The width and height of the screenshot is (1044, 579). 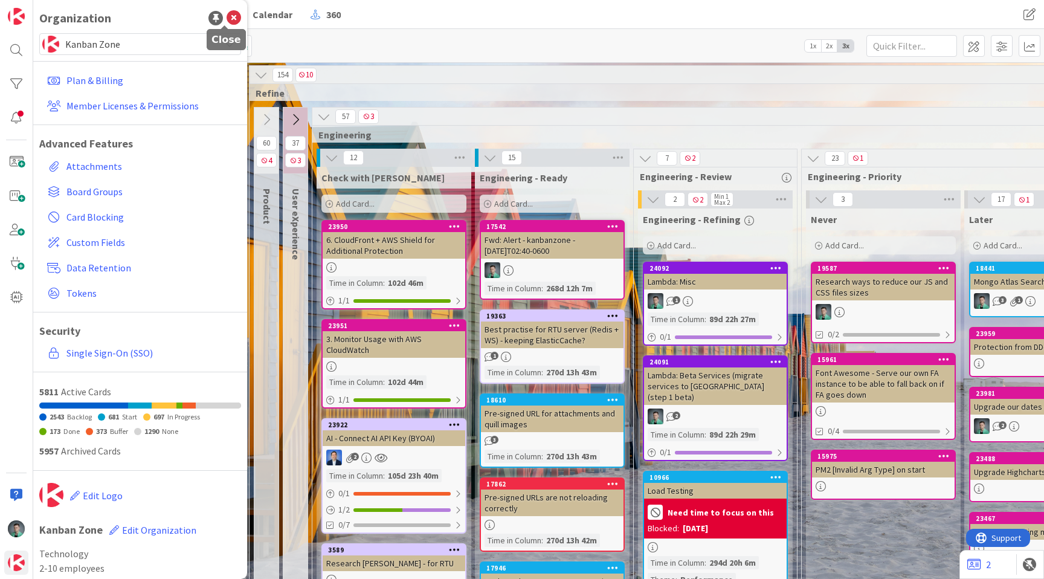 I want to click on div: Best practise for RTU server (Redis + WS) - keeping ElasticCache?, so click(x=552, y=335).